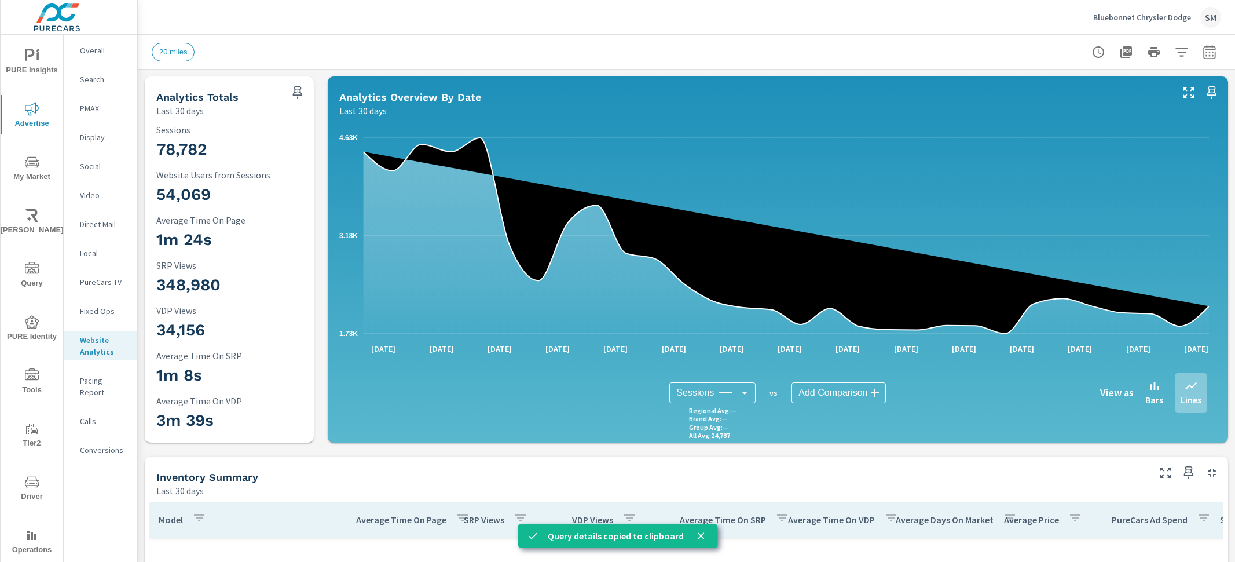 Image resolution: width=1235 pixels, height=562 pixels. Describe the element at coordinates (233, 375) in the screenshot. I see `h3: 1m 8s` at that location.